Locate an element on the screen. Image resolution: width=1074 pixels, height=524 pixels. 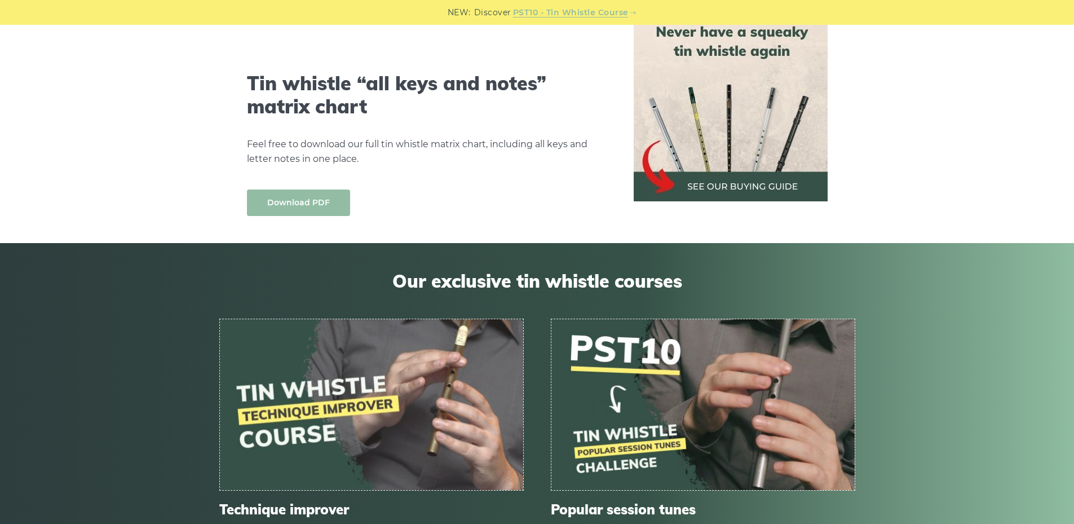
span: Technique improver is located at coordinates (372, 509).